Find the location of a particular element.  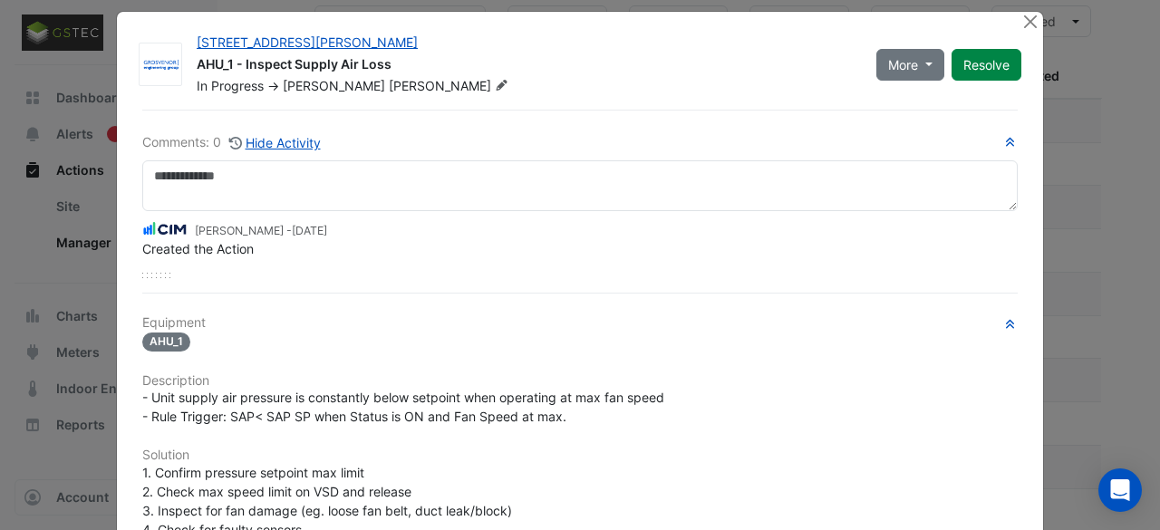

div: AHU_1 - Inspect Supply Air Loss is located at coordinates (526, 66).